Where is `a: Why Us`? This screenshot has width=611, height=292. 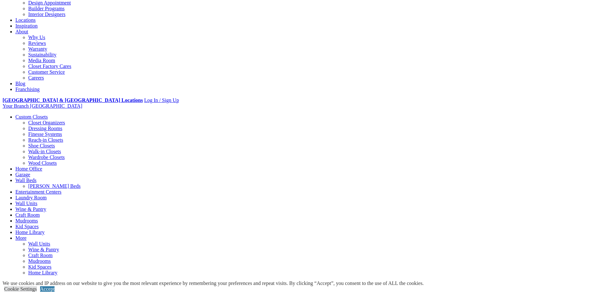
a: Why Us is located at coordinates (37, 37).